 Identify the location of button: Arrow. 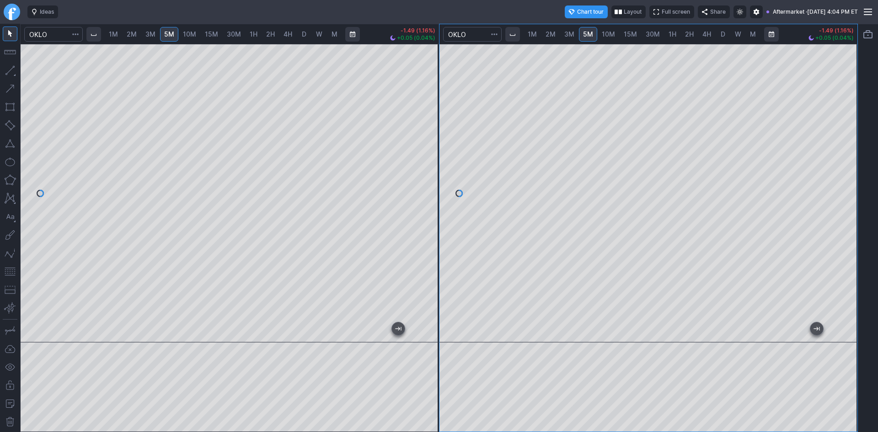
(10, 89).